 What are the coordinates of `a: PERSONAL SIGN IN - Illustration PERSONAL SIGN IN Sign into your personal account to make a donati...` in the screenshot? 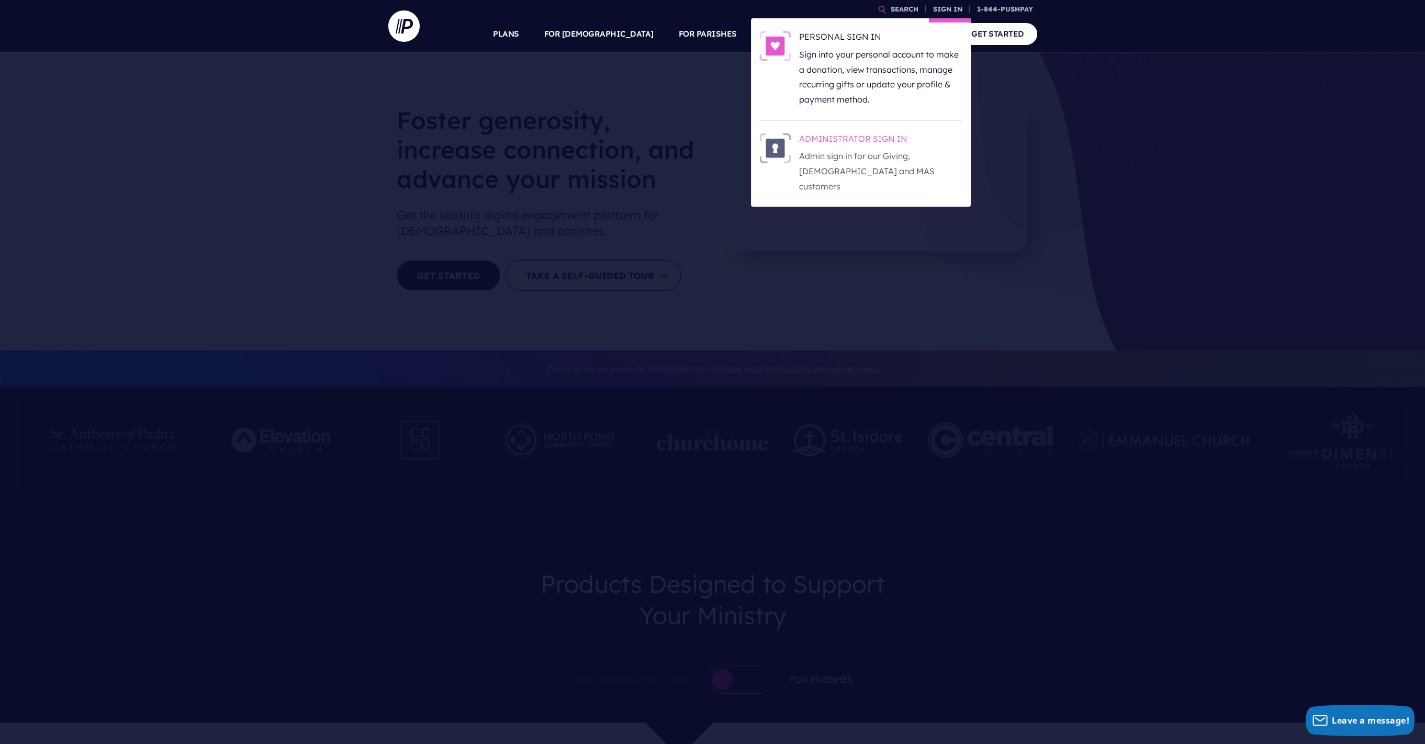 It's located at (861, 69).